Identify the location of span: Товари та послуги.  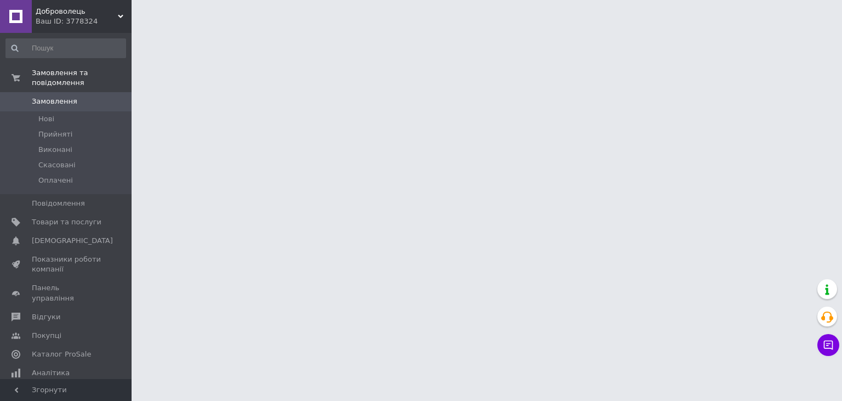
(66, 222).